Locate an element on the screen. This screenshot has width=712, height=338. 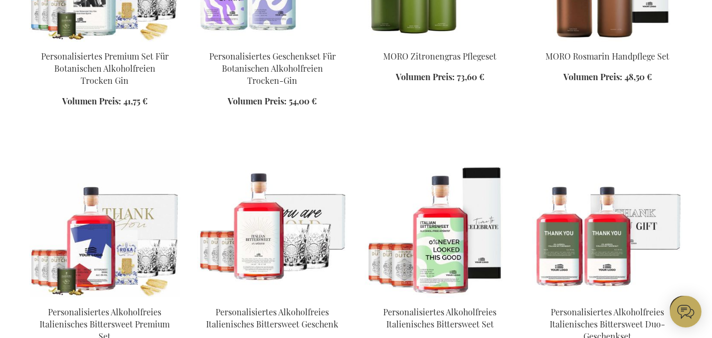
a: Personalised Non-Alcoholic Italian Bittersweet Gift is located at coordinates (272, 298).